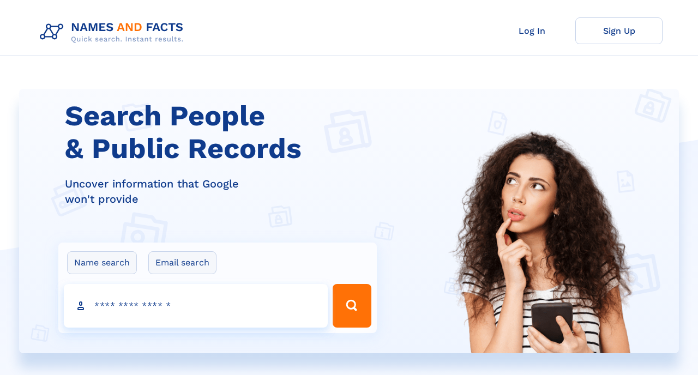 The width and height of the screenshot is (698, 375). I want to click on label: Name search, so click(102, 263).